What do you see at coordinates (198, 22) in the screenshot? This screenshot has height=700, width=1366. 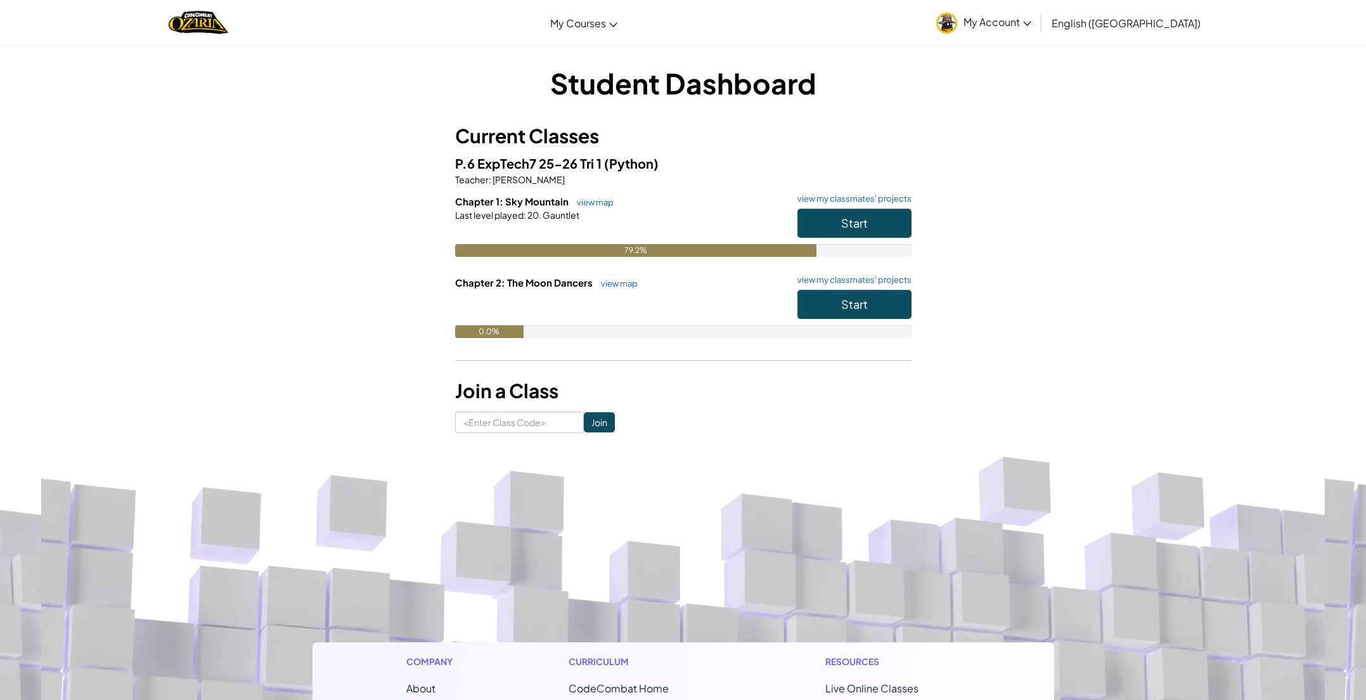 I see `a: Ozaria by CodeCombat logo` at bounding box center [198, 22].